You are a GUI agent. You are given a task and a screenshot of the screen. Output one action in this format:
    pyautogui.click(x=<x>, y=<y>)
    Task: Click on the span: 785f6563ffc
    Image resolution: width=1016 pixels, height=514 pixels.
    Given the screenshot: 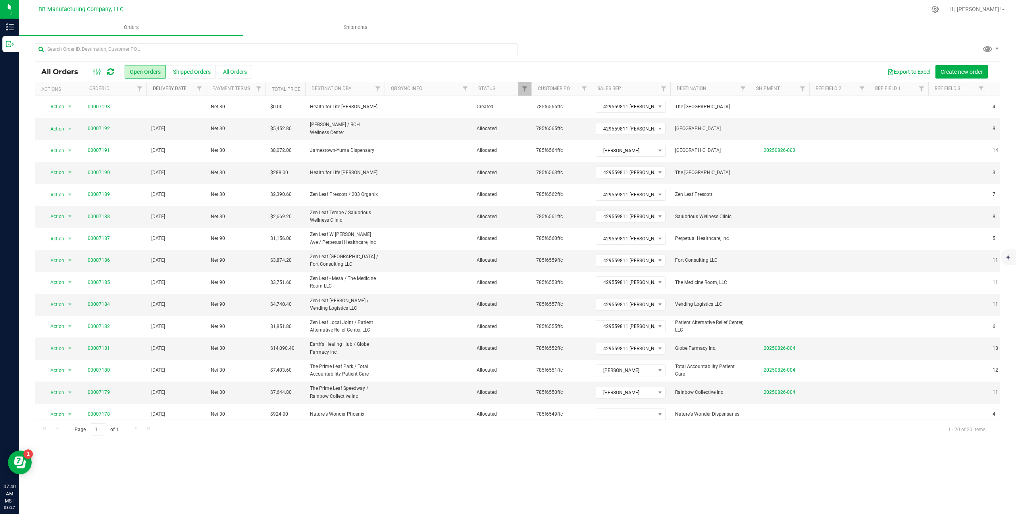 What is the action you would take?
    pyautogui.click(x=561, y=173)
    